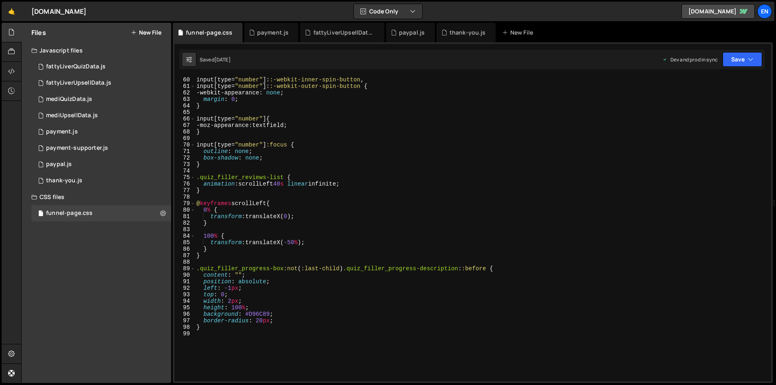 The width and height of the screenshot is (776, 385). What do you see at coordinates (742, 59) in the screenshot?
I see `button: Save` at bounding box center [742, 59].